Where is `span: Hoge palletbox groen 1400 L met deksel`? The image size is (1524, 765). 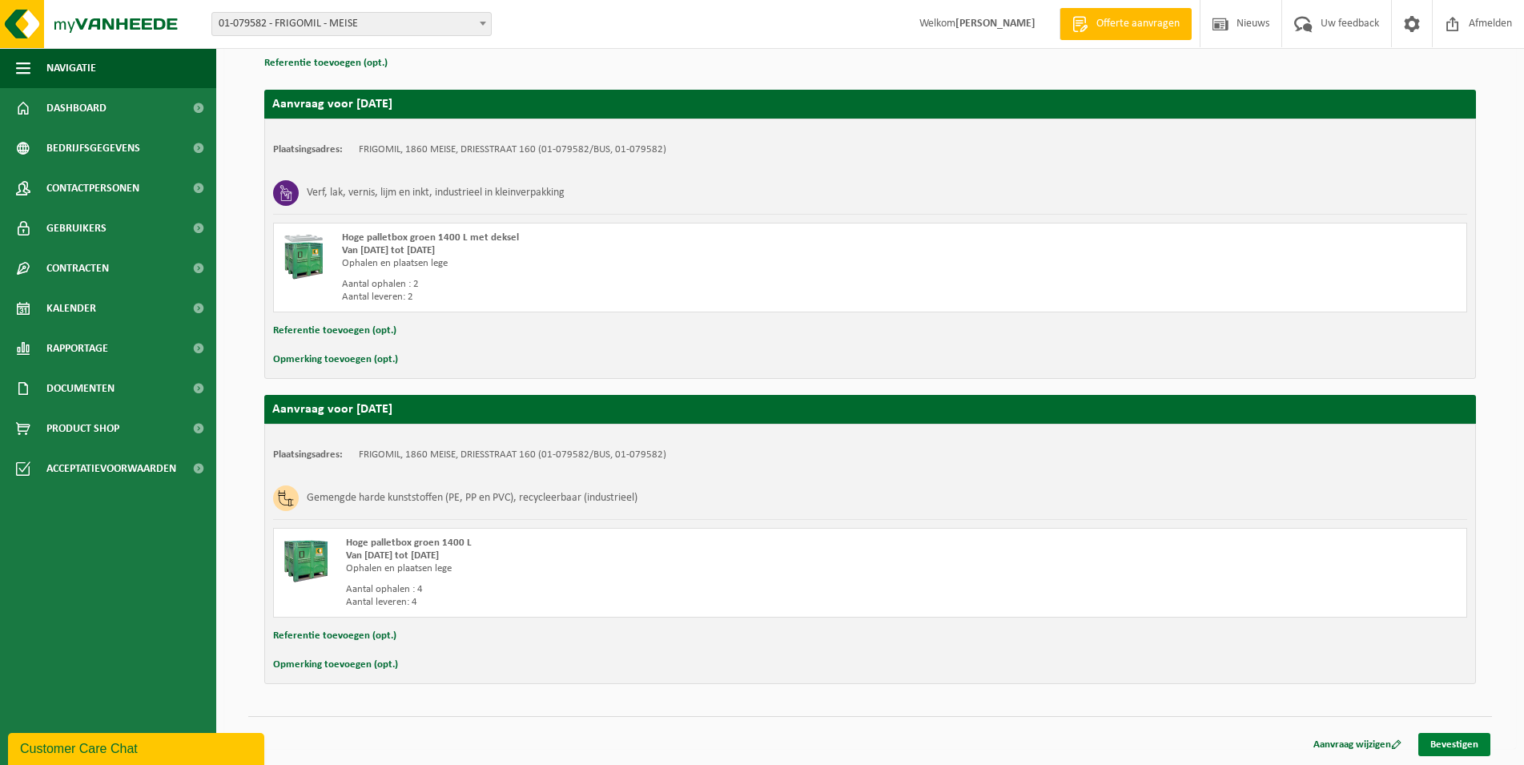 span: Hoge palletbox groen 1400 L met deksel is located at coordinates (430, 237).